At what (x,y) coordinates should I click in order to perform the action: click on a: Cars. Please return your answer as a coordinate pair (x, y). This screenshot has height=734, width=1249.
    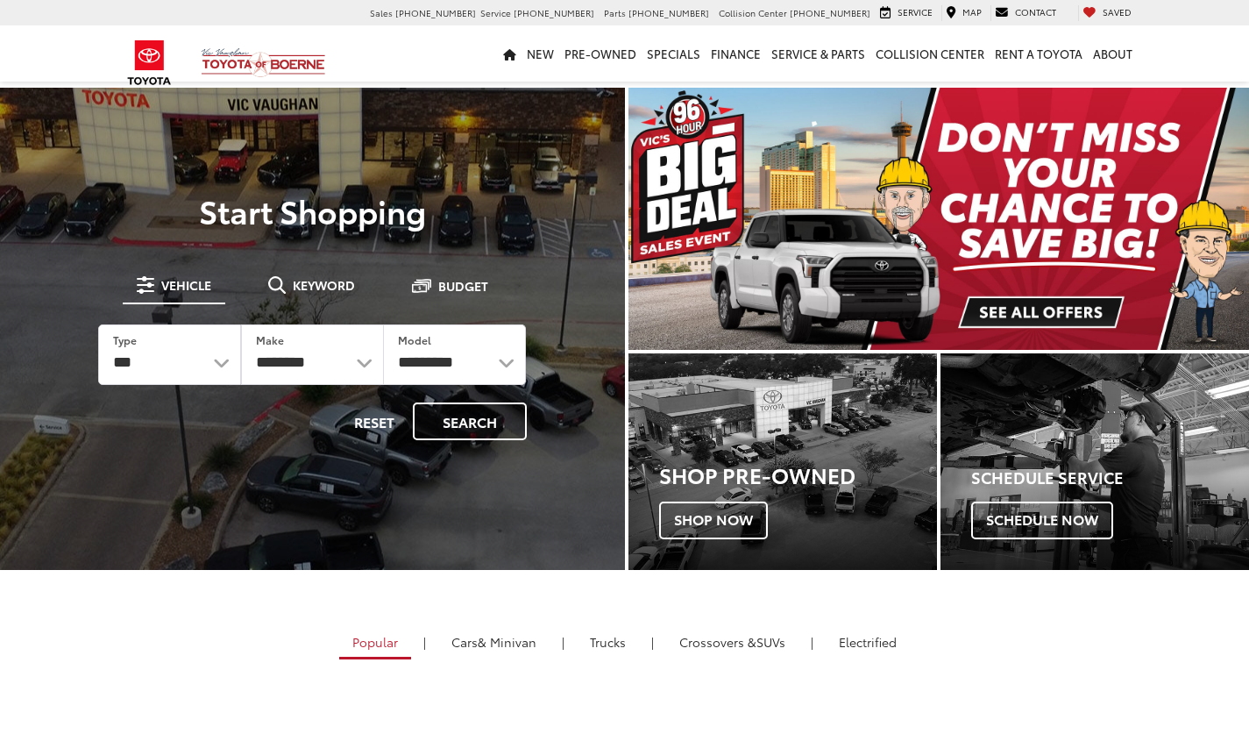
    Looking at the image, I should click on (494, 642).